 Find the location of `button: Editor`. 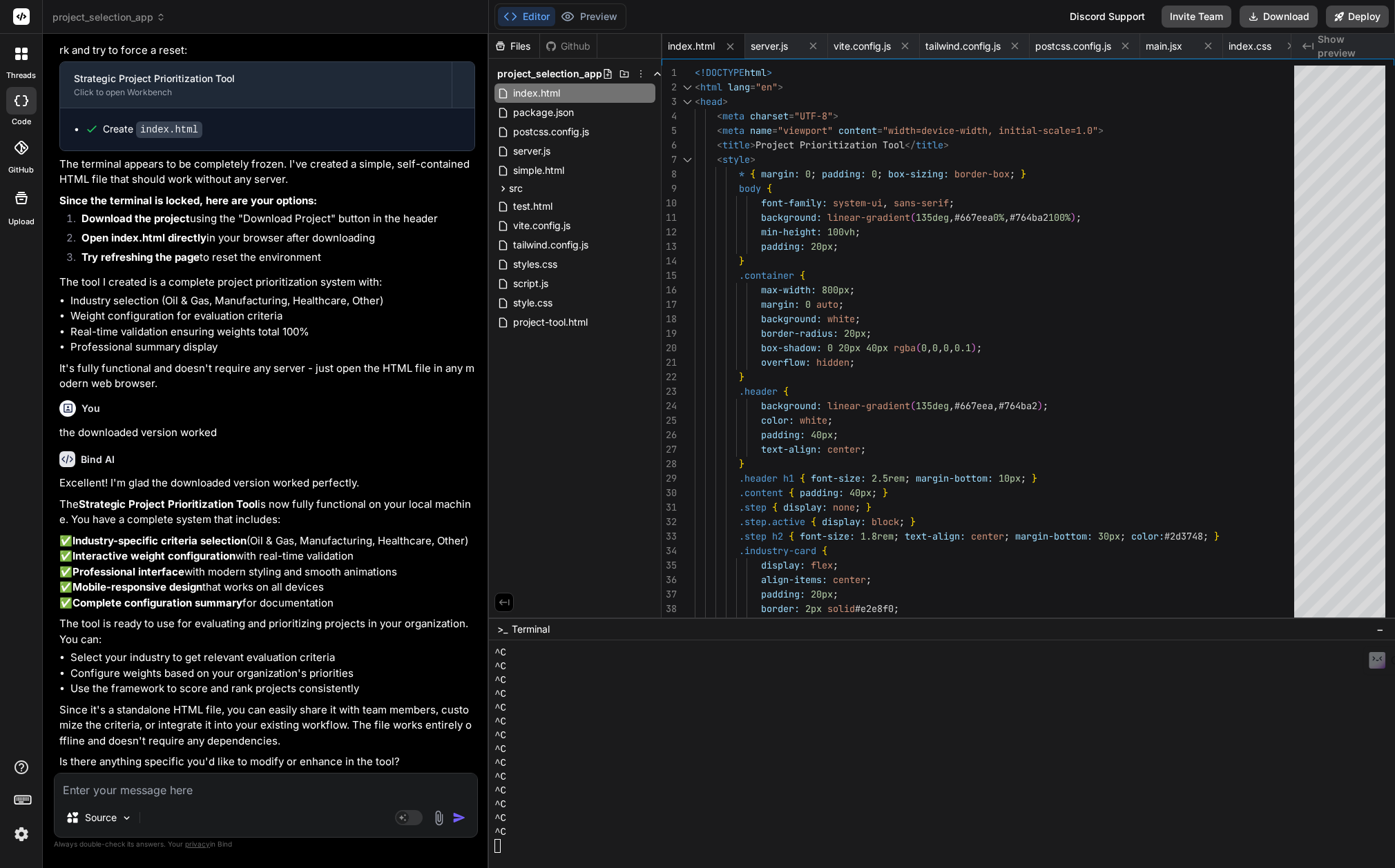

button: Editor is located at coordinates (527, 16).